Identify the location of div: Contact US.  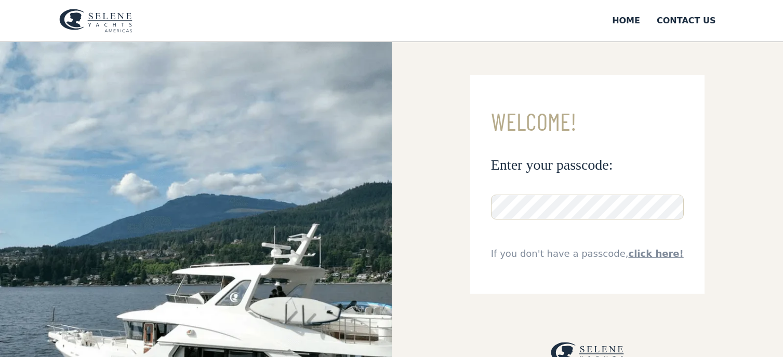
(686, 21).